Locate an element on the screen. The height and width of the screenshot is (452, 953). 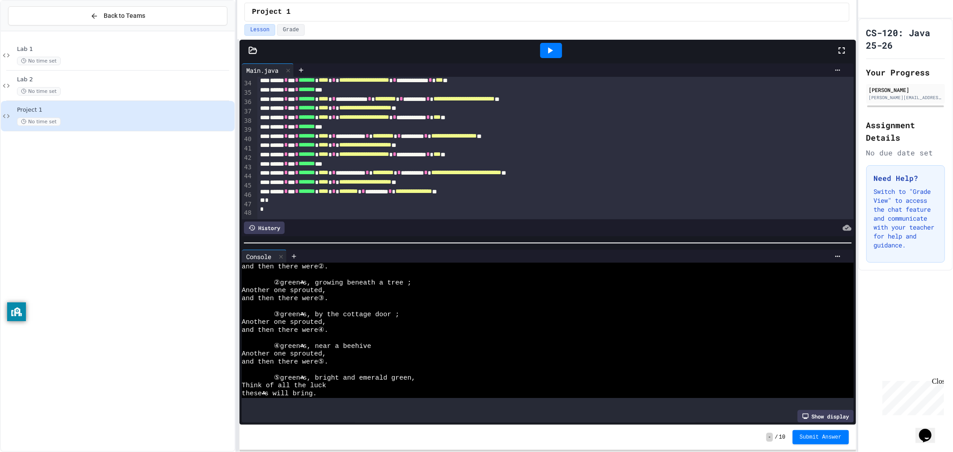
button: Lesson is located at coordinates (260, 30).